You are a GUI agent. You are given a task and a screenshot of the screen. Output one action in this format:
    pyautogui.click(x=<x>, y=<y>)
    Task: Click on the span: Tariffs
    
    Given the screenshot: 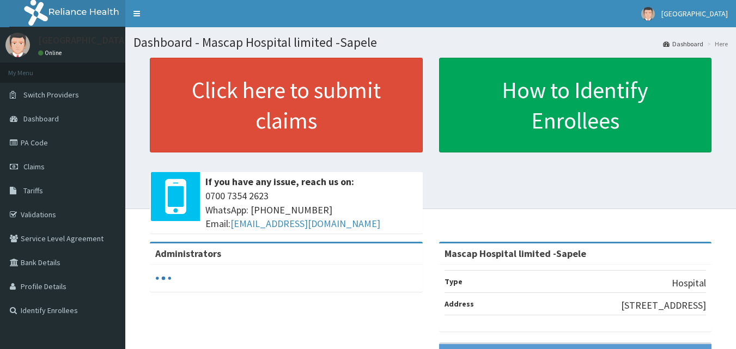 What is the action you would take?
    pyautogui.click(x=33, y=191)
    